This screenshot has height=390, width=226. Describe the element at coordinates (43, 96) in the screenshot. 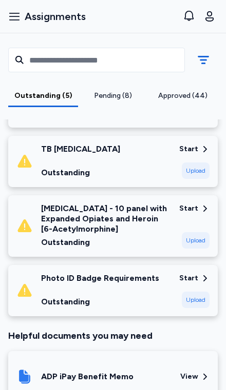

I see `div: Outstanding (5)` at that location.